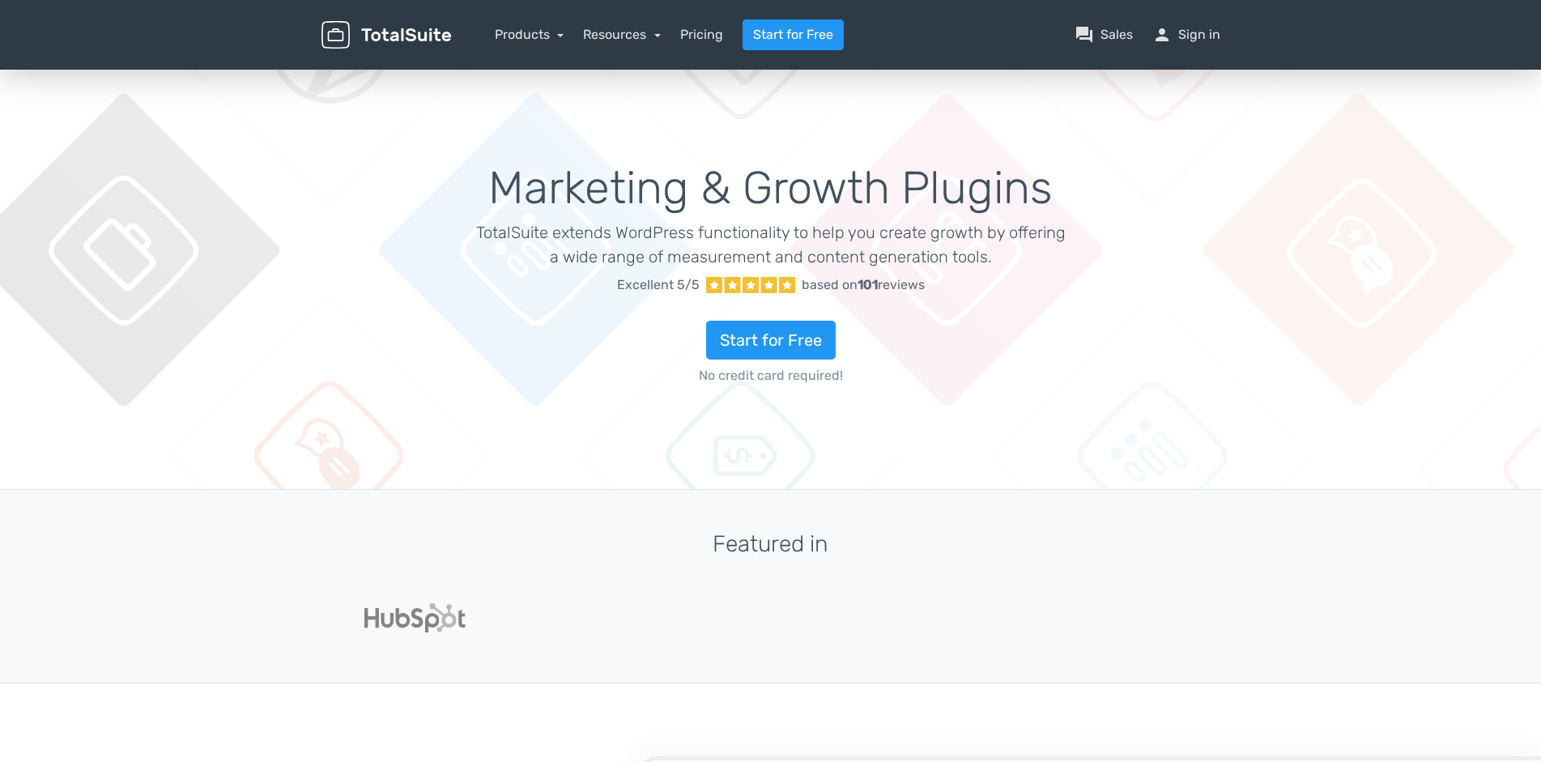 The width and height of the screenshot is (1541, 762). I want to click on a: Excellent 5/5 based on101reviews, so click(770, 285).